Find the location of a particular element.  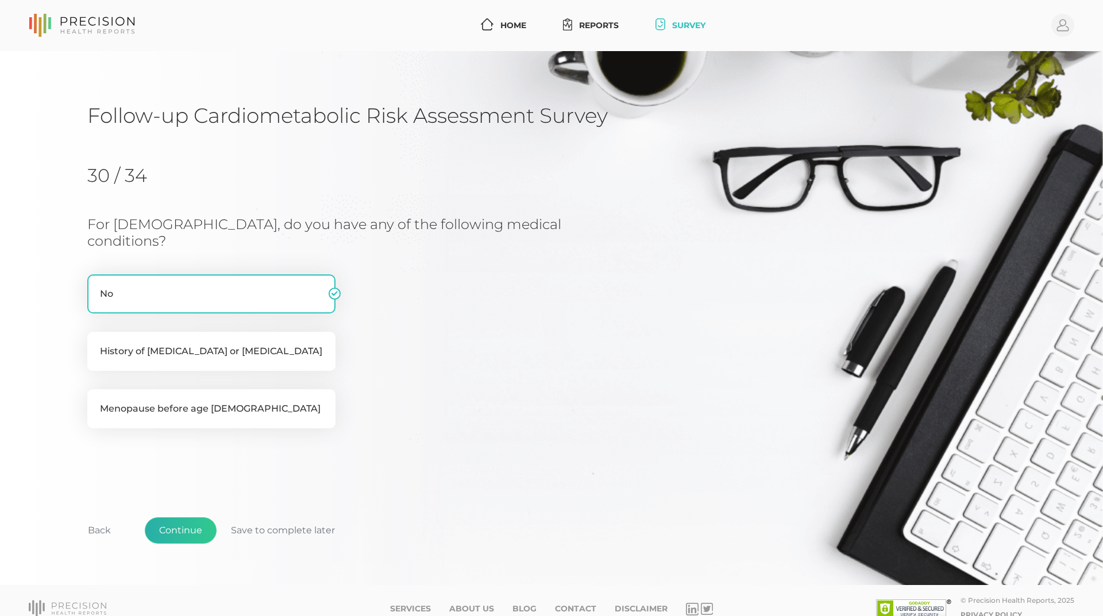

a: Survey is located at coordinates (680, 25).